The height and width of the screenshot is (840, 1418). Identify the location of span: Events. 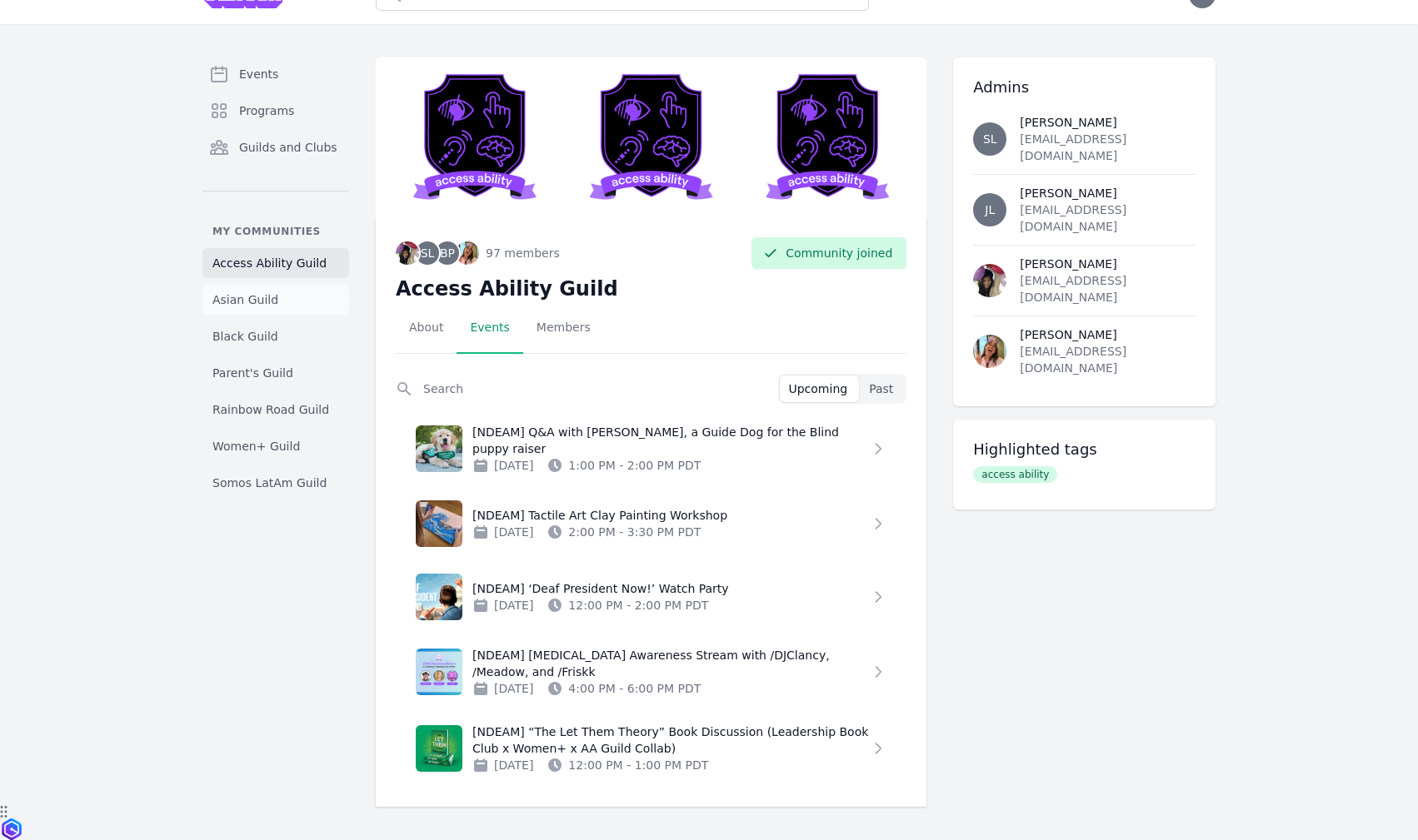
(258, 75).